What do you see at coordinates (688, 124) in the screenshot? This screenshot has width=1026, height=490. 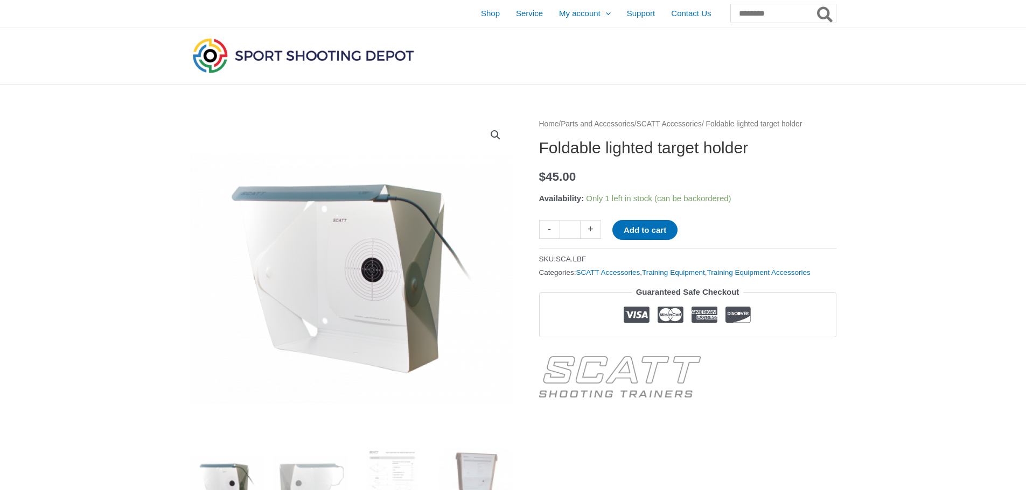 I see `nav: Breadcrumb` at bounding box center [688, 124].